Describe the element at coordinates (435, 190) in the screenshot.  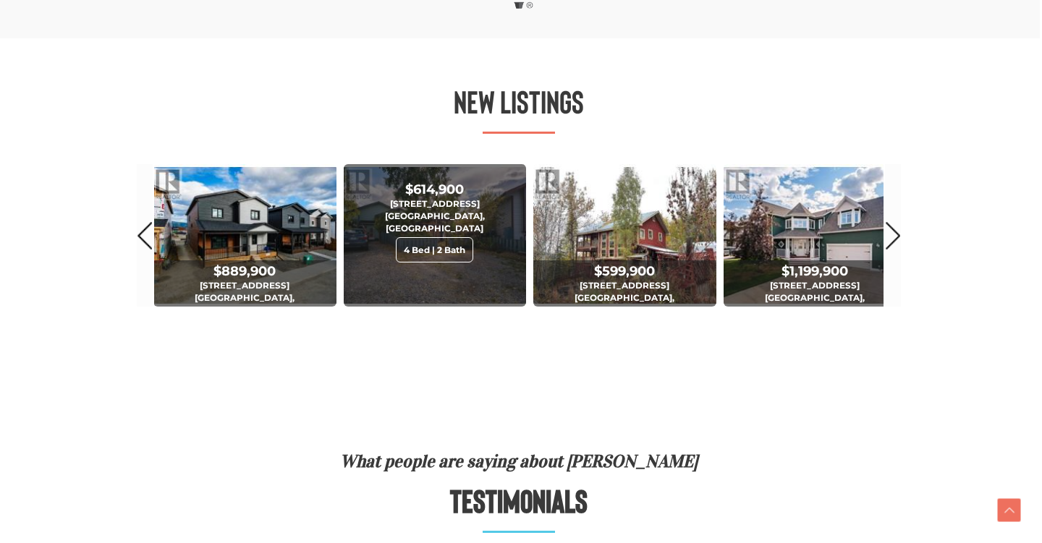
I see `div: $614,900` at that location.